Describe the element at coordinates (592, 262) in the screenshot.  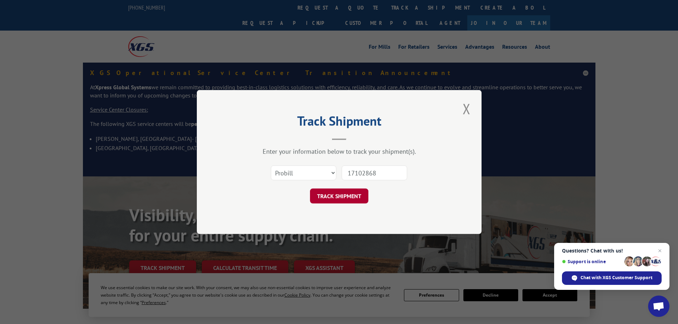
I see `span: Support is online` at that location.